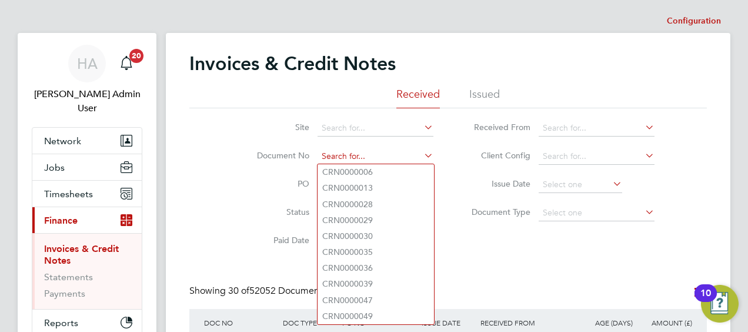 Image resolution: width=748 pixels, height=332 pixels. What do you see at coordinates (87, 141) in the screenshot?
I see `button: Network` at bounding box center [87, 141].